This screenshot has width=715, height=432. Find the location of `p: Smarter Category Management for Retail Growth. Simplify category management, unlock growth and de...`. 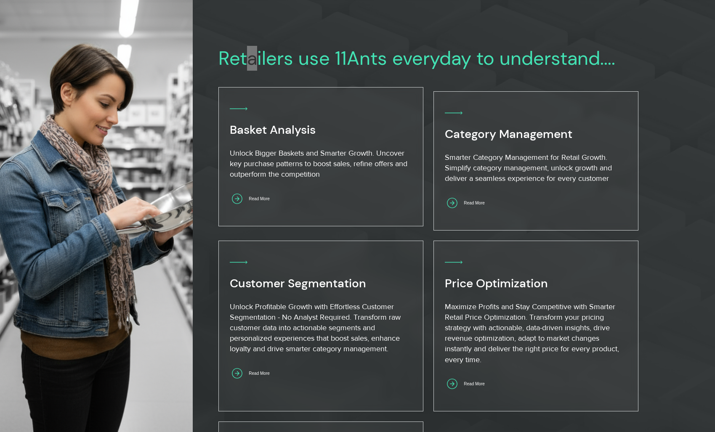

p: Smarter Category Management for Retail Growth. Simplify category management, unlock growth and de... is located at coordinates (535, 168).